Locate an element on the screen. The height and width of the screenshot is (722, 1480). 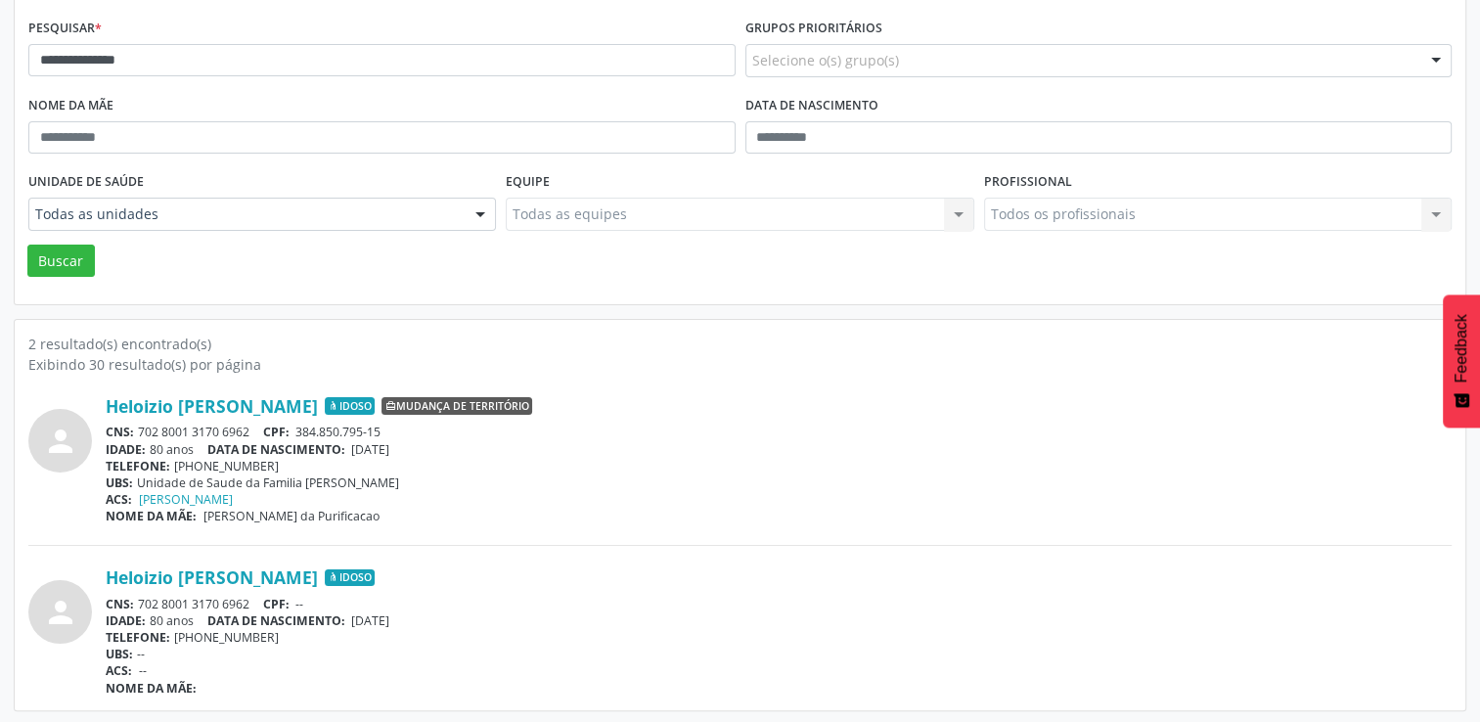
span: Todas as unidades is located at coordinates (246, 214).